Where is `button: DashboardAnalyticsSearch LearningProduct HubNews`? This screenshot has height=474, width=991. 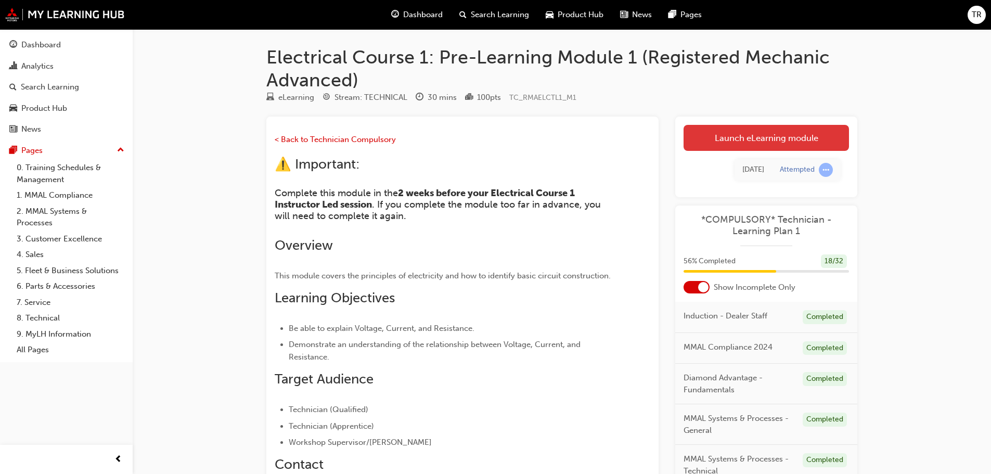 button: DashboardAnalyticsSearch LearningProduct HubNews is located at coordinates (66, 87).